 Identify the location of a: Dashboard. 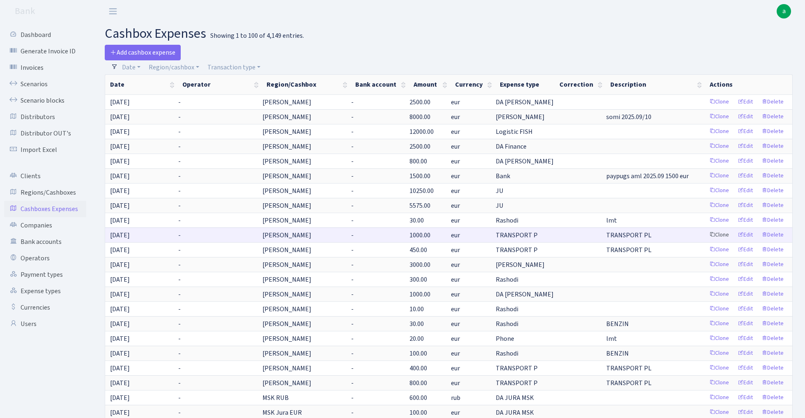
(45, 35).